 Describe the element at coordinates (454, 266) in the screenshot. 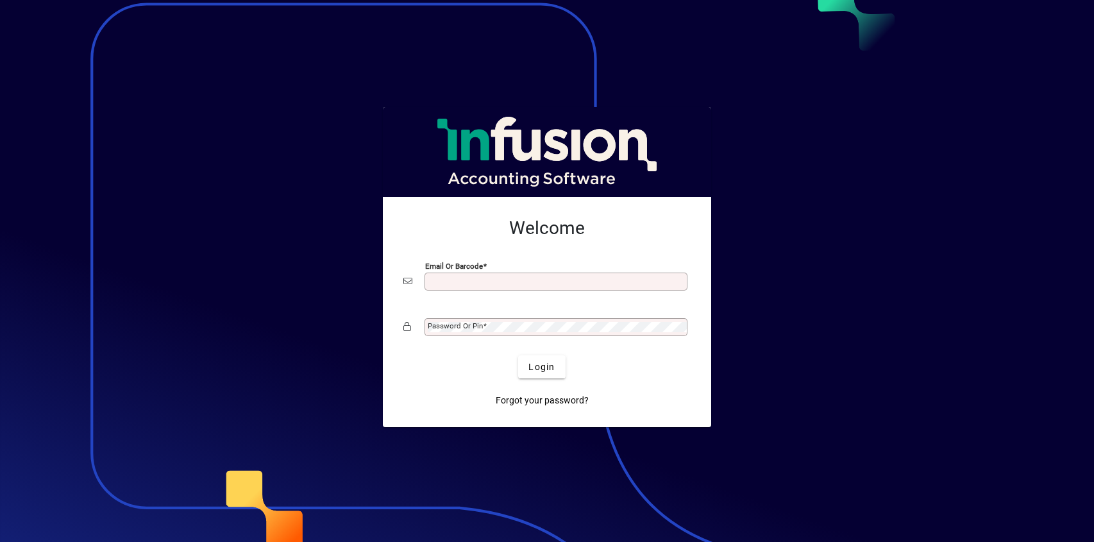

I see `mat-label: Email or Barcode` at that location.